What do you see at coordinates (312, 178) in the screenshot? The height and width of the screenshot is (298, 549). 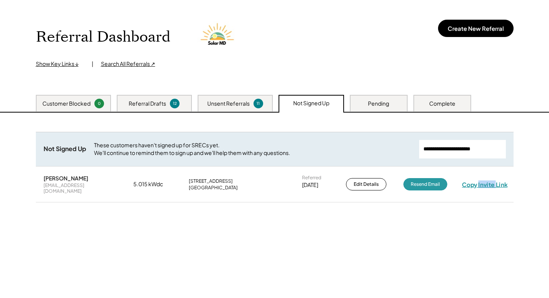 I see `div: Referred` at bounding box center [312, 178].